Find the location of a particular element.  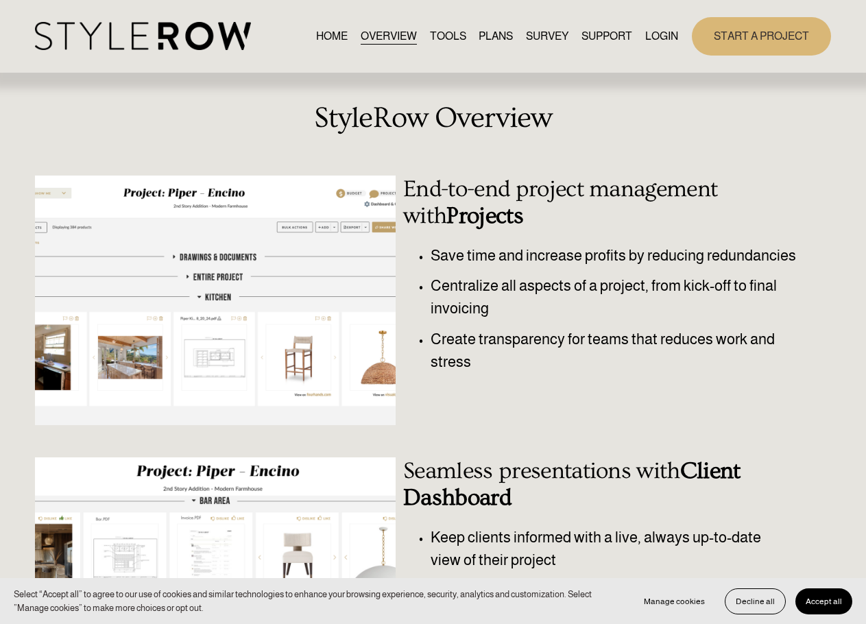

p: Create transparency for teams that reduces work and stress is located at coordinates (614, 350).